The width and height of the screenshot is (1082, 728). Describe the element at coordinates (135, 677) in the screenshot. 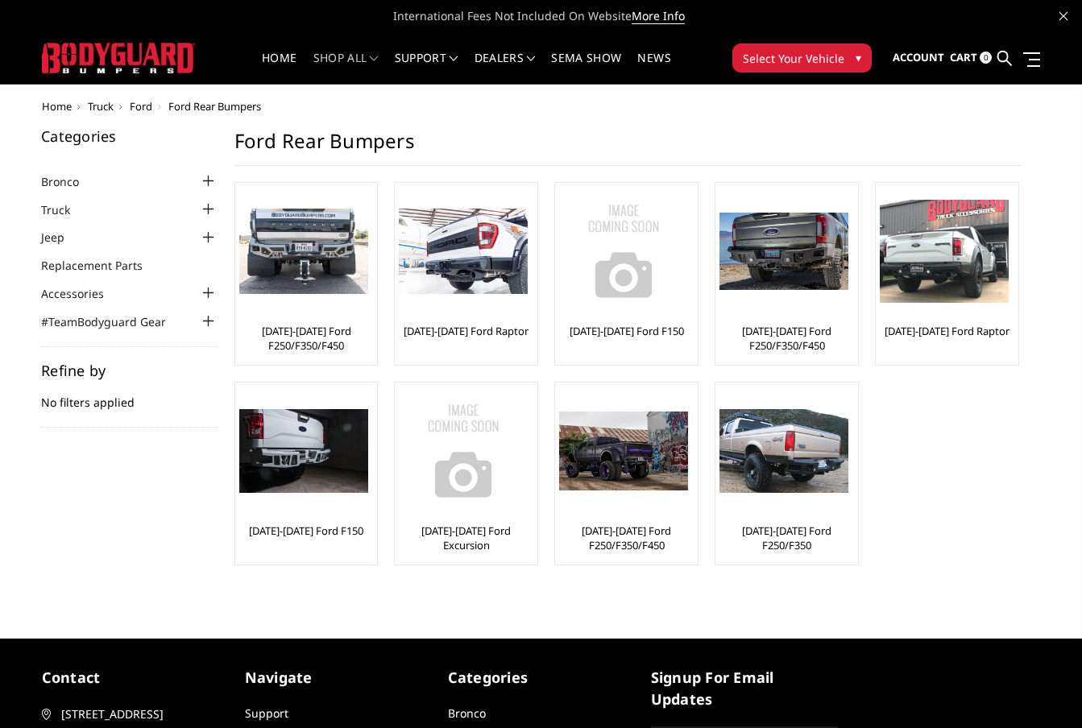

I see `h5: contact` at that location.